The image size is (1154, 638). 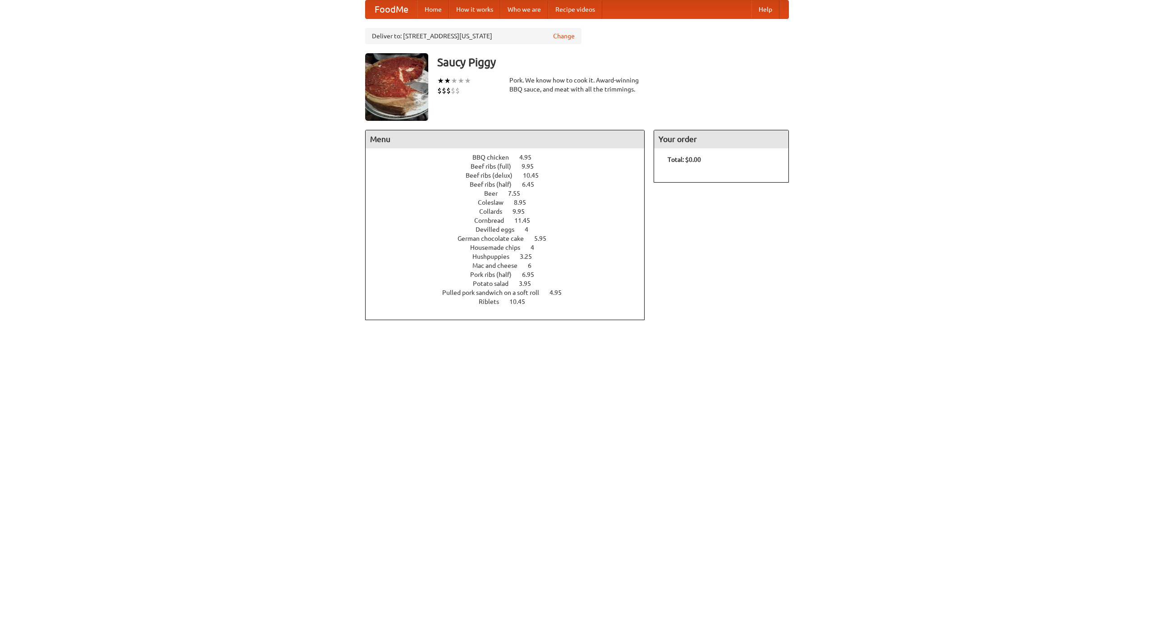 What do you see at coordinates (564, 36) in the screenshot?
I see `a: Change` at bounding box center [564, 36].